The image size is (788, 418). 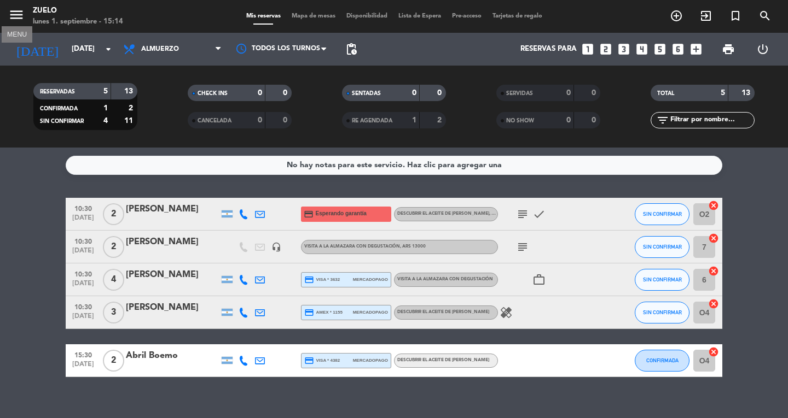 What do you see at coordinates (214, 121) in the screenshot?
I see `span: CANCELADA` at bounding box center [214, 121].